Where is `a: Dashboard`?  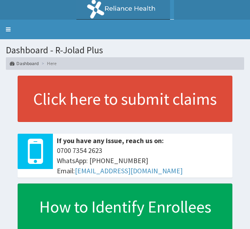 a: Dashboard is located at coordinates (24, 63).